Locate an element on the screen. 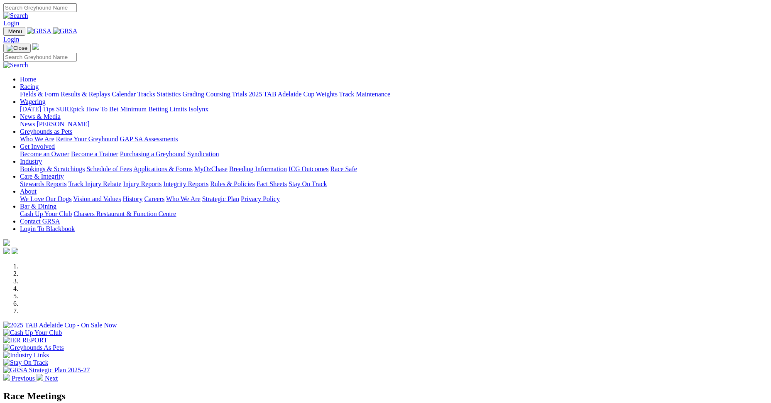 This screenshot has width=771, height=403. a: Coursing is located at coordinates (218, 94).